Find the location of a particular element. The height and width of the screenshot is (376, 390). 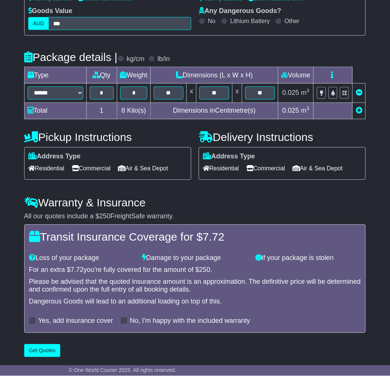

label: Any Dangerous Goods? is located at coordinates (240, 11).